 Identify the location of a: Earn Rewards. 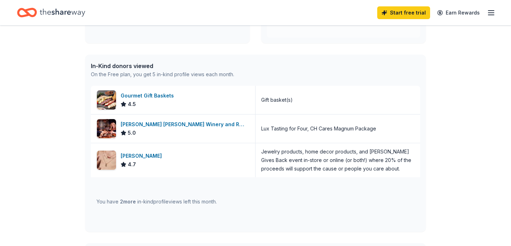
(458, 13).